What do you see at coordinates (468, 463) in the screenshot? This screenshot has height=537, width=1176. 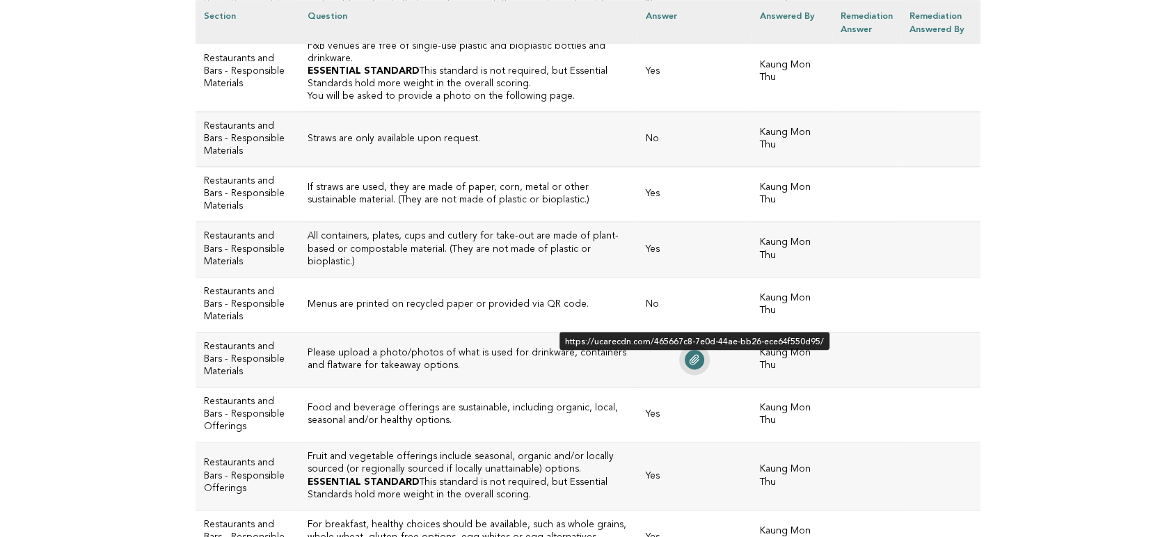 I see `h3: Fruit and vegetable offerings include seasonal, organic and/or locally sourced (or regionally sou...` at bounding box center [468, 463].